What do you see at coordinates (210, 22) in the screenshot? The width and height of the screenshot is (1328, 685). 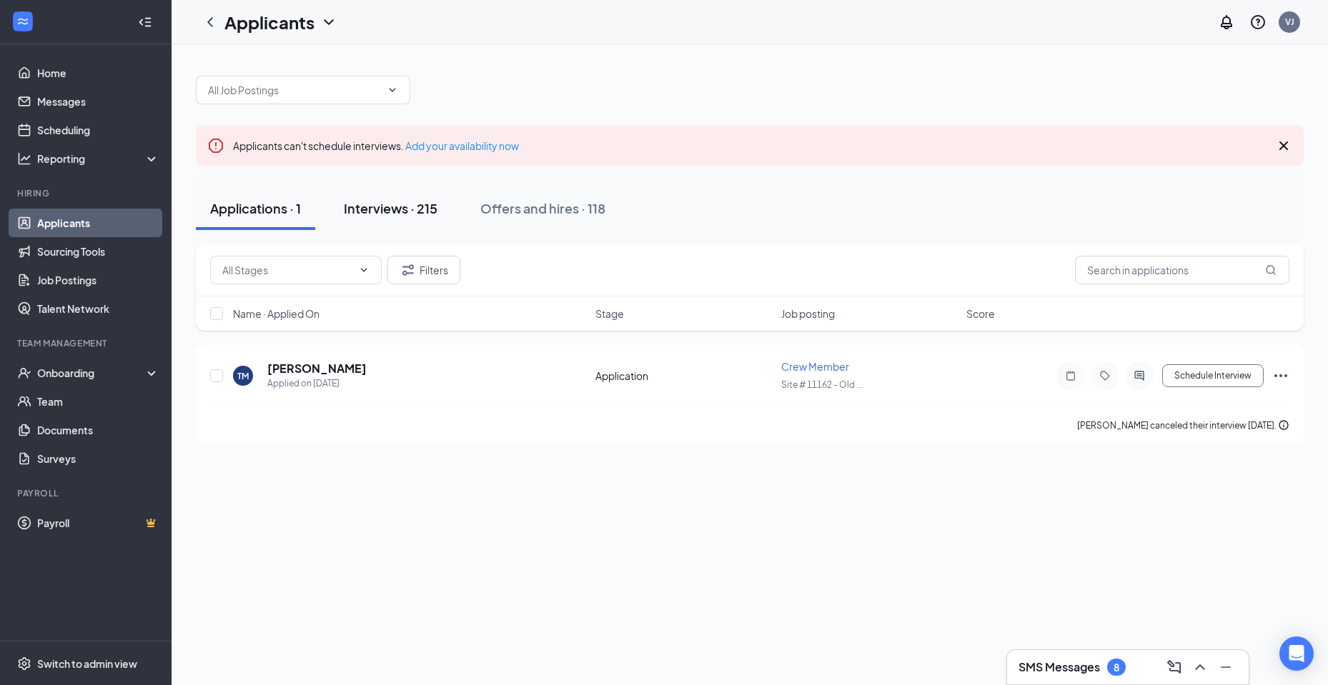 I see `svg: ChevronLeft` at bounding box center [210, 22].